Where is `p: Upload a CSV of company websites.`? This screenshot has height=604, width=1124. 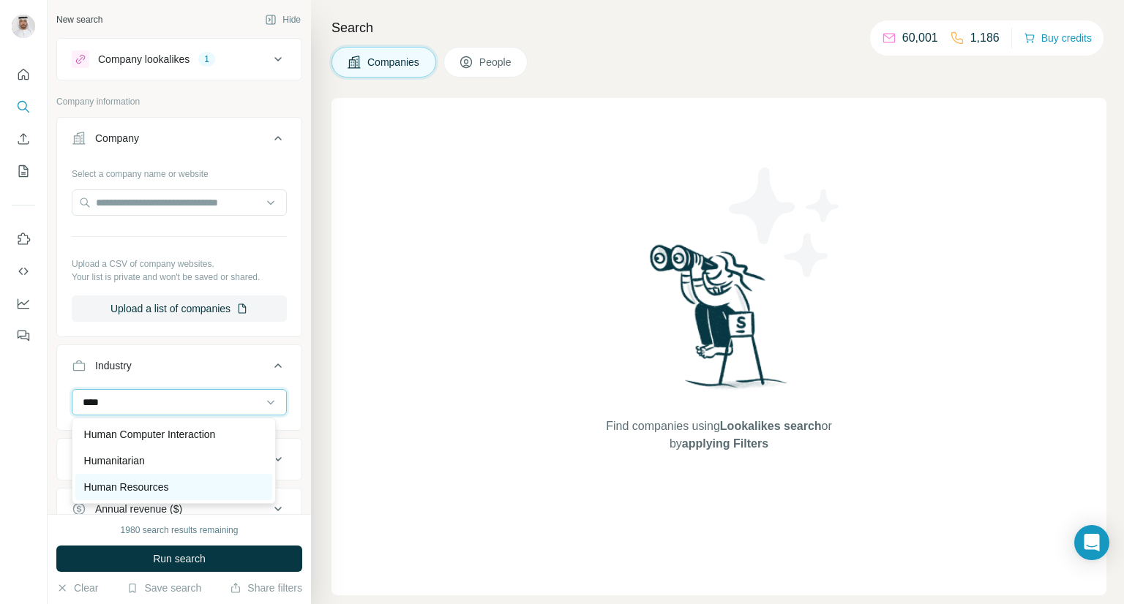
p: Upload a CSV of company websites. is located at coordinates (179, 264).